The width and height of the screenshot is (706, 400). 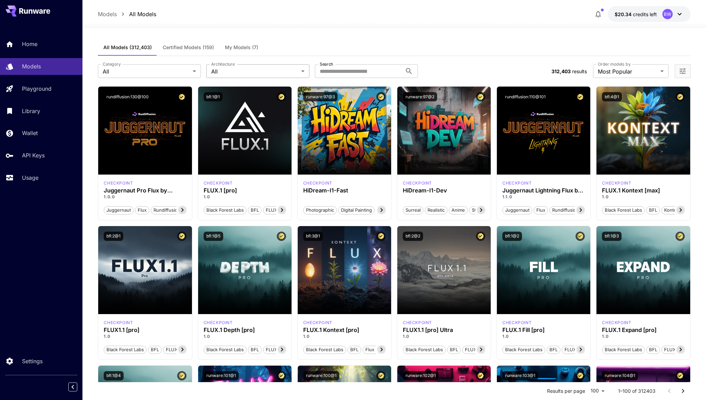 What do you see at coordinates (544, 330) in the screenshot?
I see `h3: FLUX.1 Fill [pro]` at bounding box center [544, 330].